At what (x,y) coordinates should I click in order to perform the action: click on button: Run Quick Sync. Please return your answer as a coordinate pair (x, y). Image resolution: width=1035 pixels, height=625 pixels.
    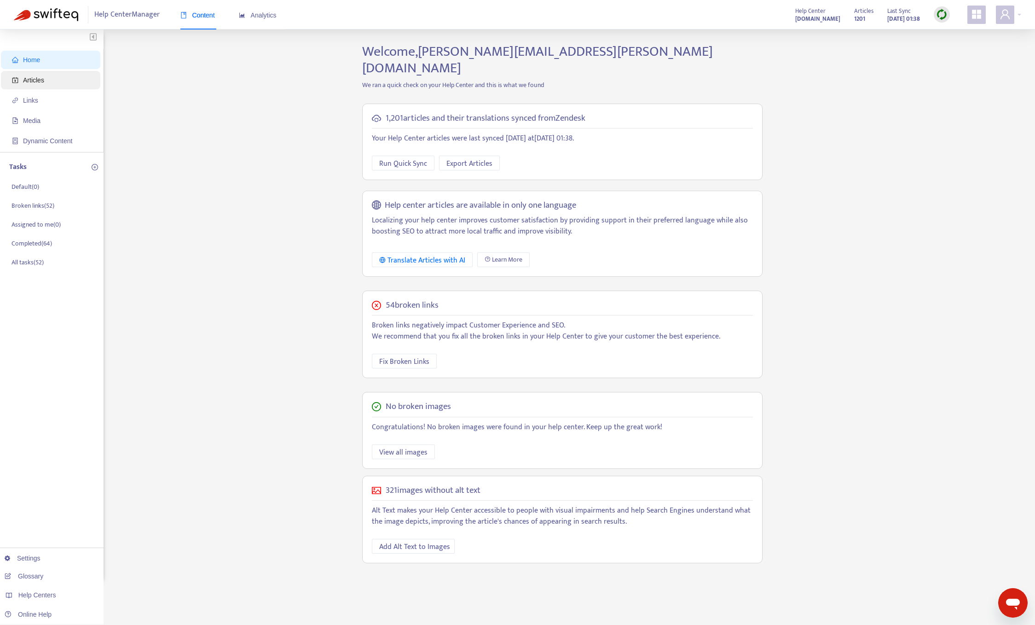
    Looking at the image, I should click on (403, 163).